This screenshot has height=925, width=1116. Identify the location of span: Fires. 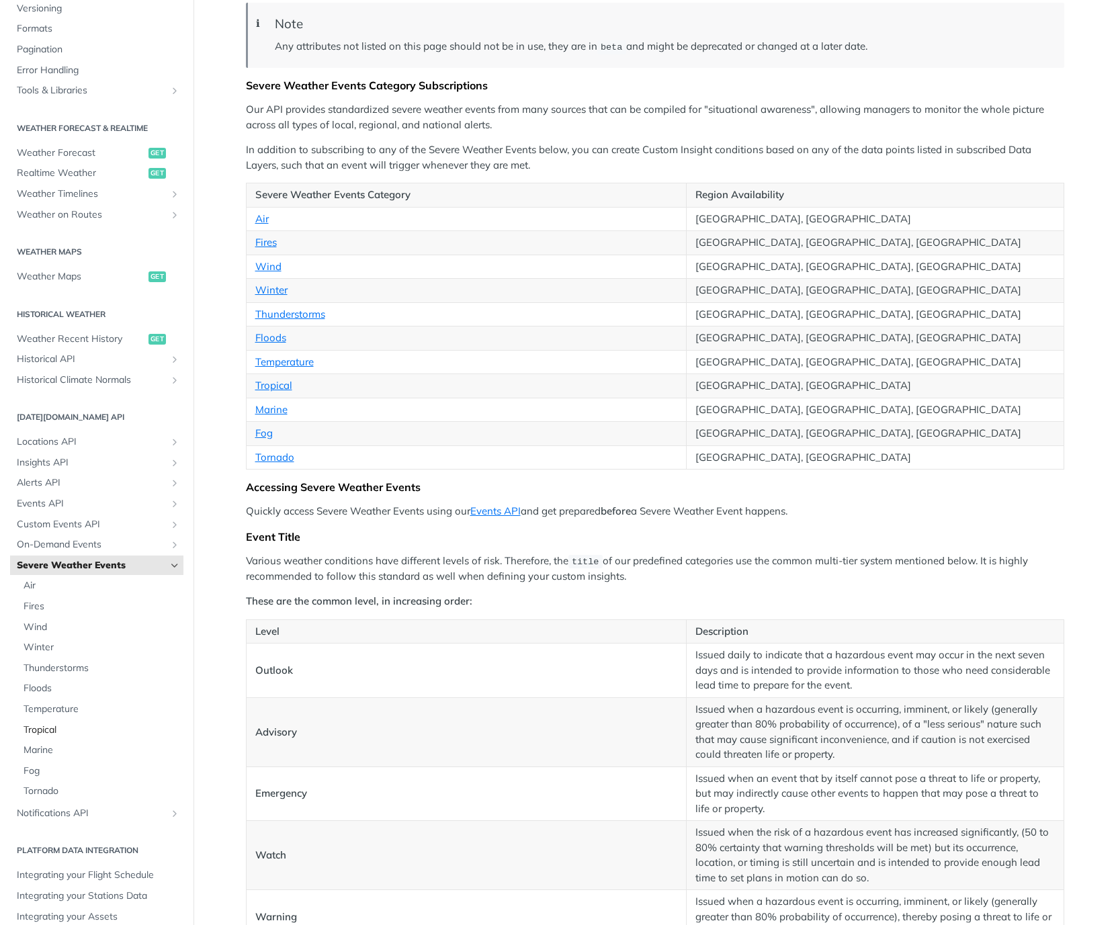
(101, 607).